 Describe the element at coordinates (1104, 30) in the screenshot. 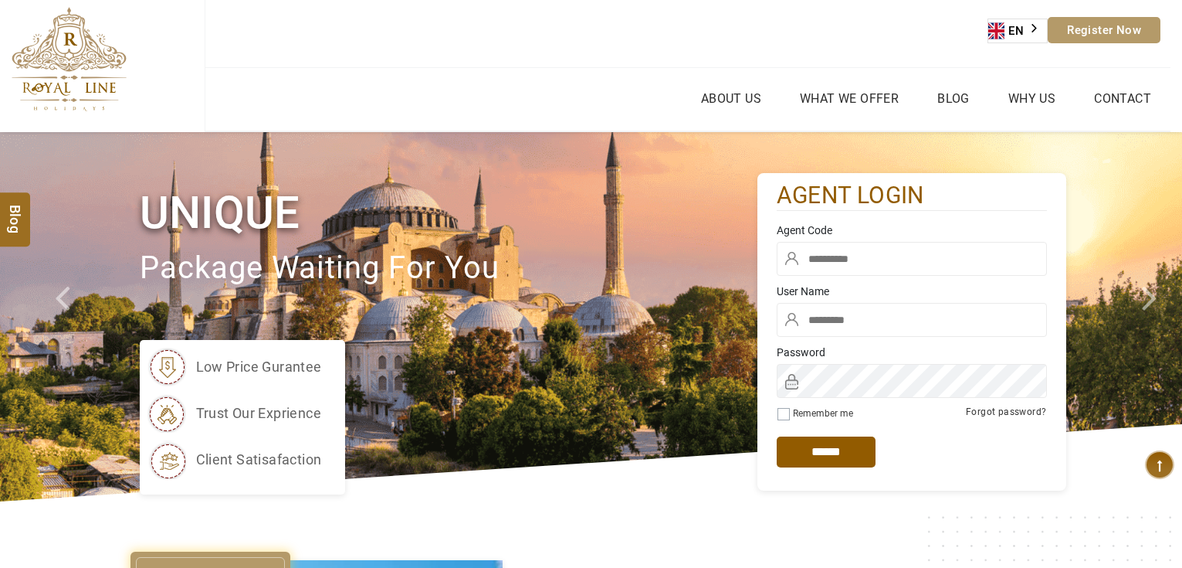

I see `a: Register Now` at that location.